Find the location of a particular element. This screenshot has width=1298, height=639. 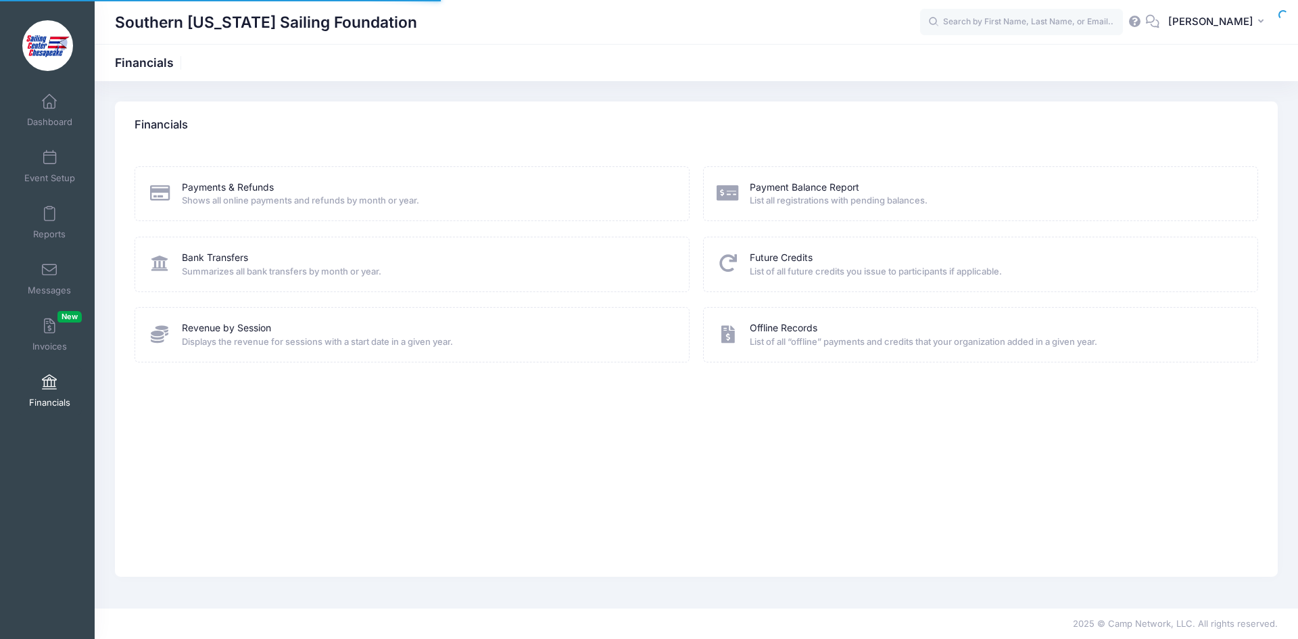

input: Search by First Name, Last Name, or Email... is located at coordinates (1022, 22).